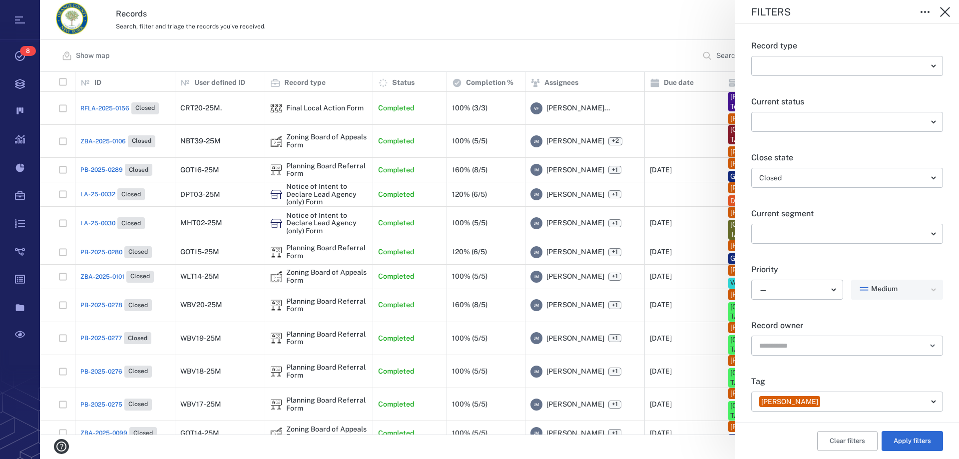 Image resolution: width=959 pixels, height=459 pixels. What do you see at coordinates (847, 326) in the screenshot?
I see `p: Record owner` at bounding box center [847, 326].